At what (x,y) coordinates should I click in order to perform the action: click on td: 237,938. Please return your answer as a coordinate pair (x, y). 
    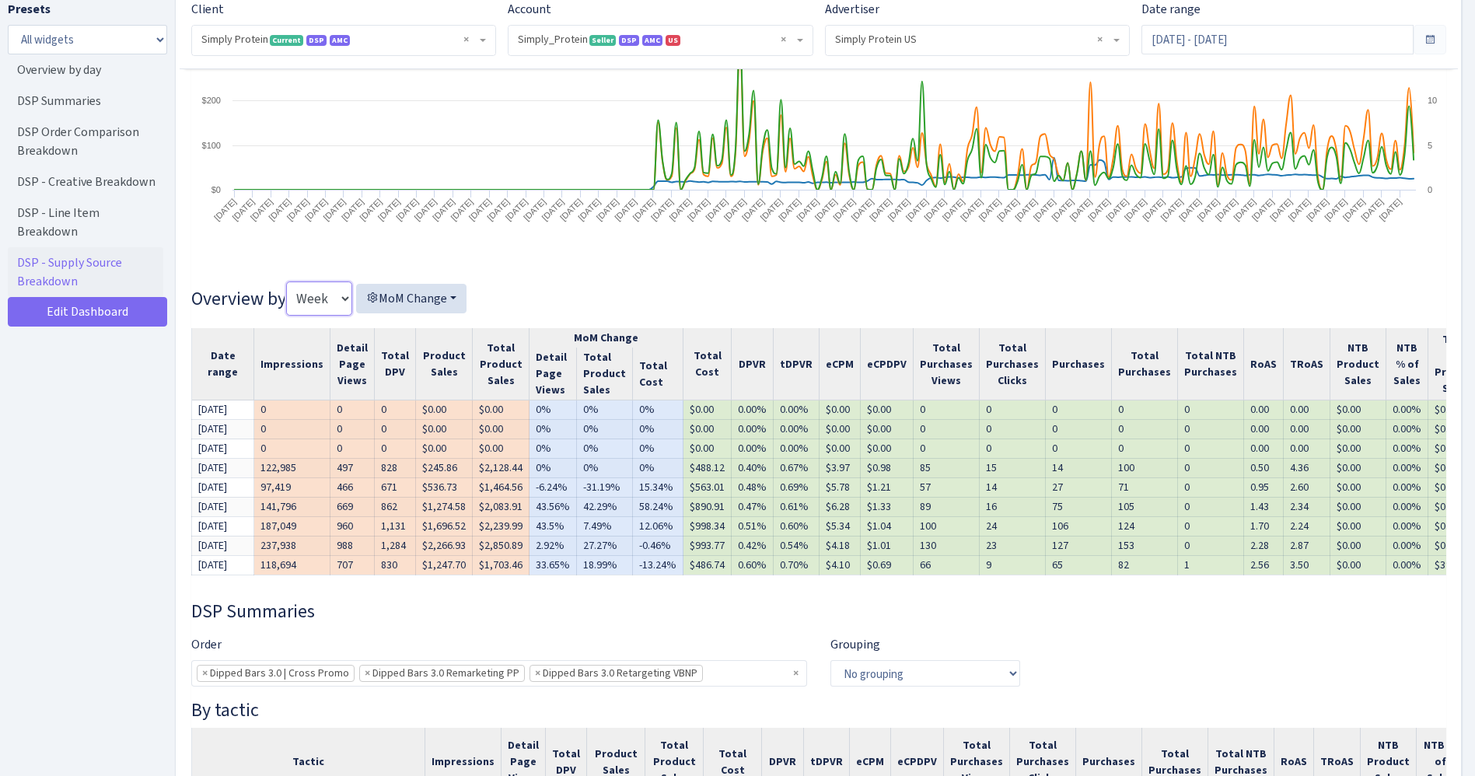
    Looking at the image, I should click on (292, 545).